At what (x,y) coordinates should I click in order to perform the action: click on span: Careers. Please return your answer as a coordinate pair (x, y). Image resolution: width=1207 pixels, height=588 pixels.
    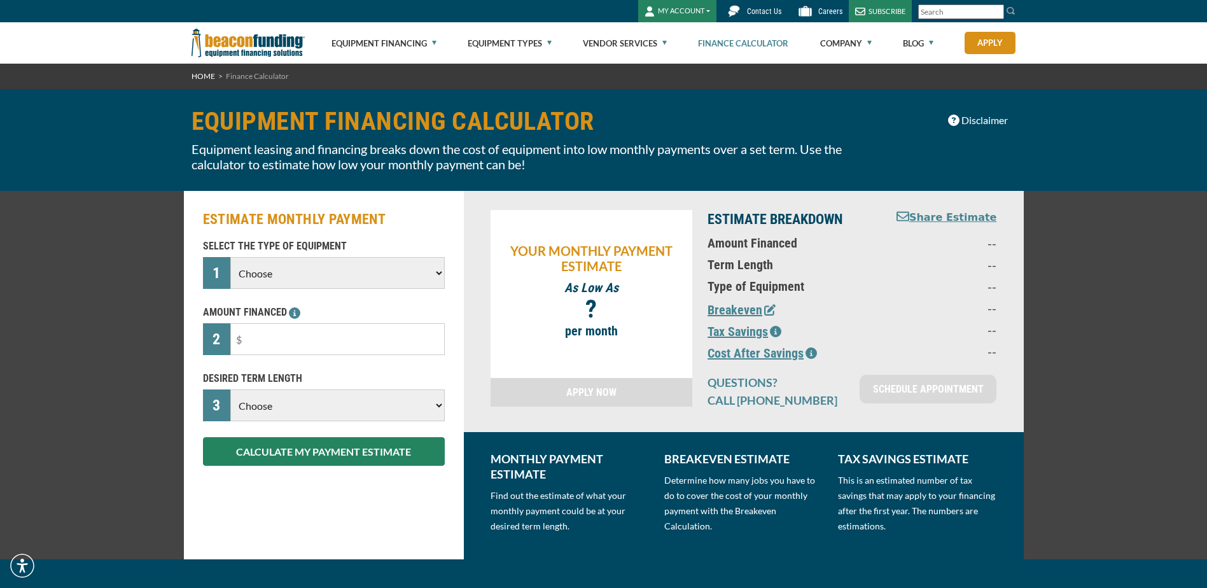
    Looking at the image, I should click on (830, 11).